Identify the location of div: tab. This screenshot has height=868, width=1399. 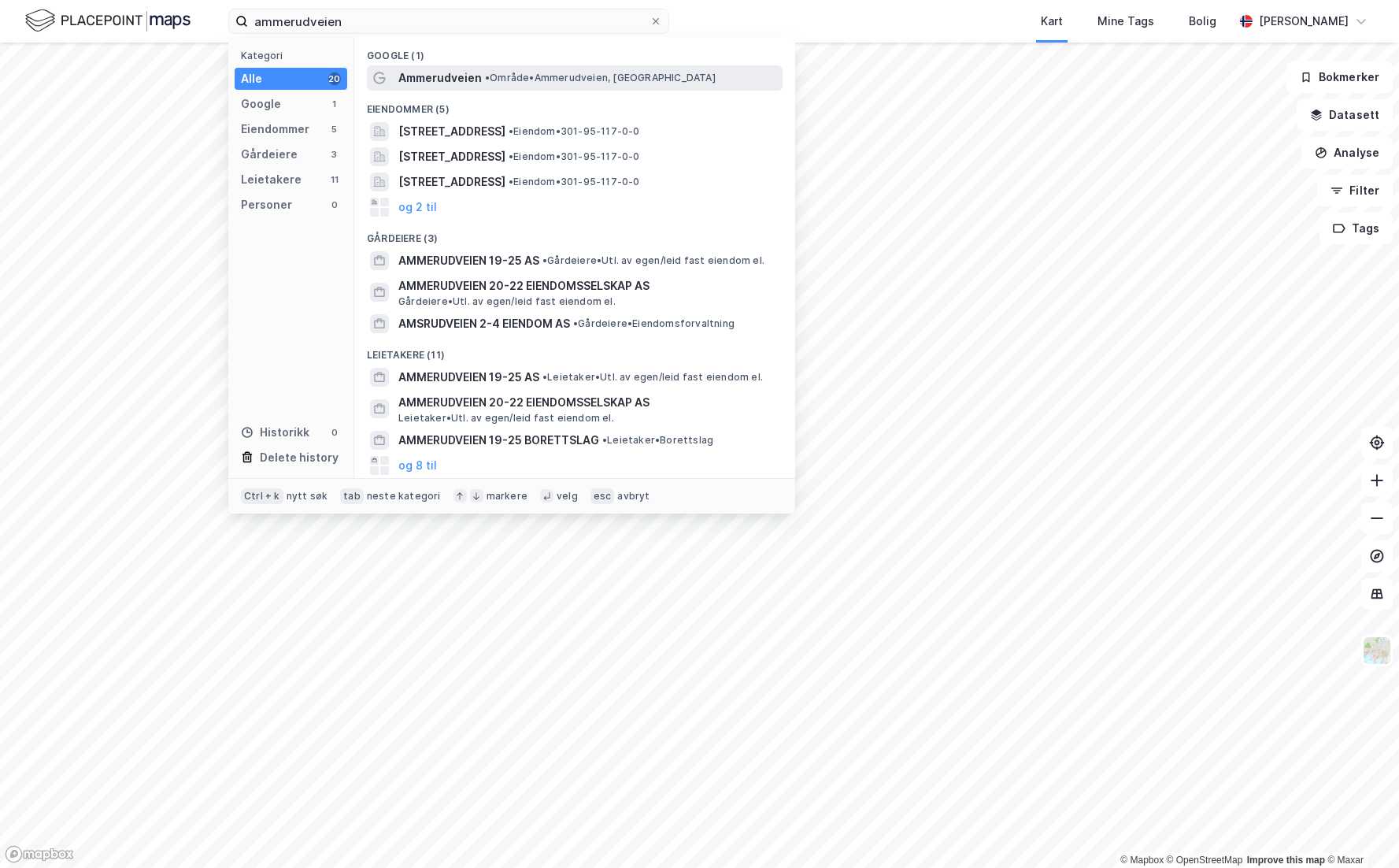
(352, 497).